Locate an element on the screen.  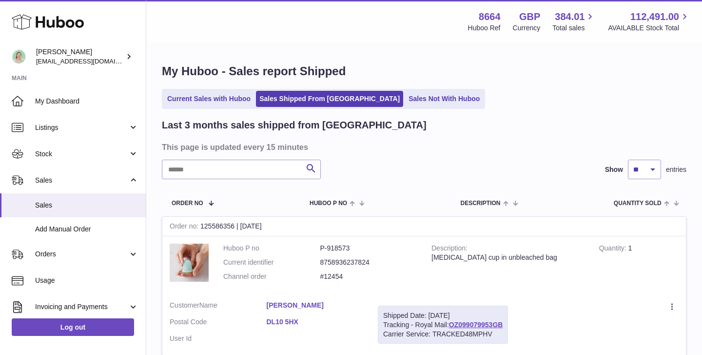
span: Usage is located at coordinates (87, 280).